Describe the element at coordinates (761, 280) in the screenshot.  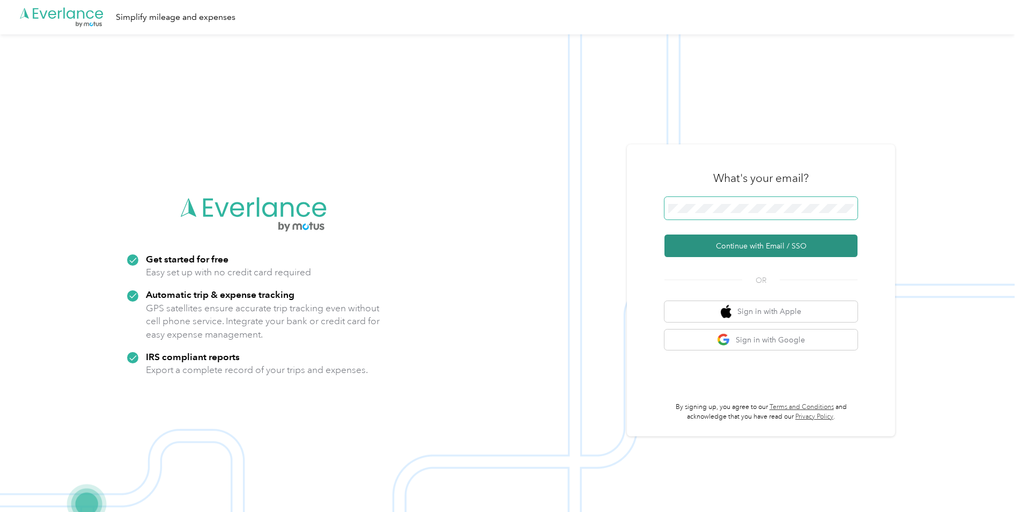
I see `span: OR` at that location.